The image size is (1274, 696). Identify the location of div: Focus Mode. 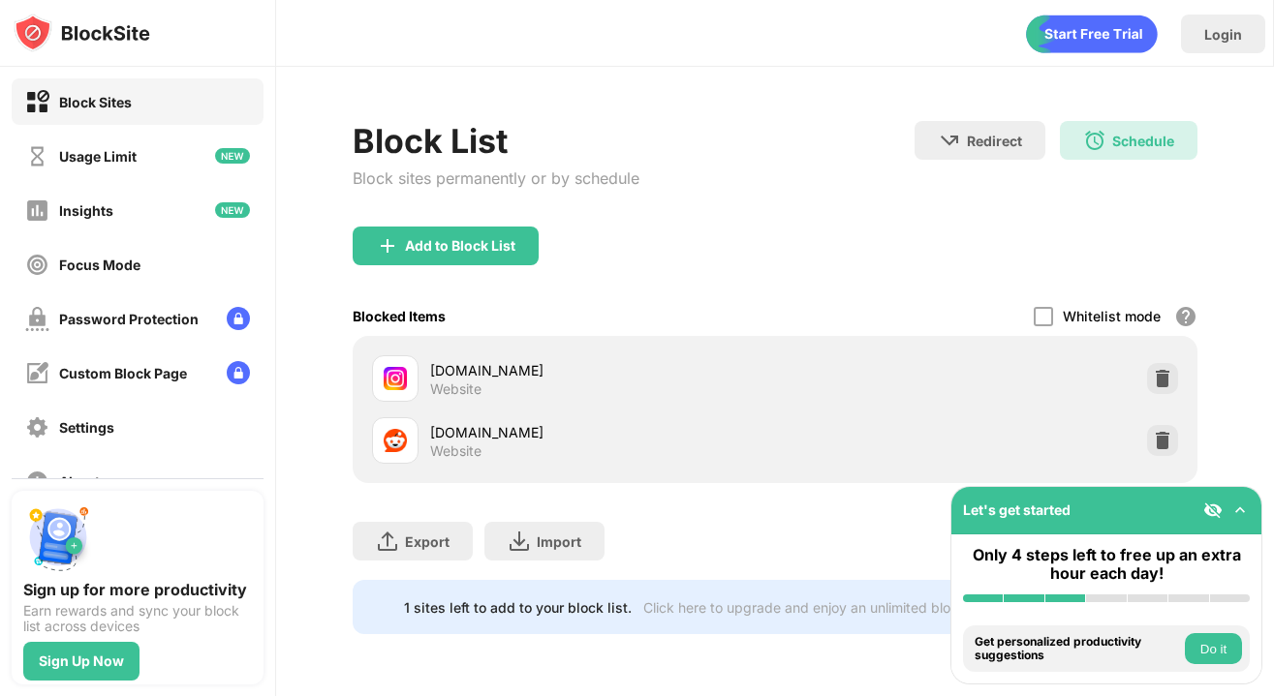
(100, 264).